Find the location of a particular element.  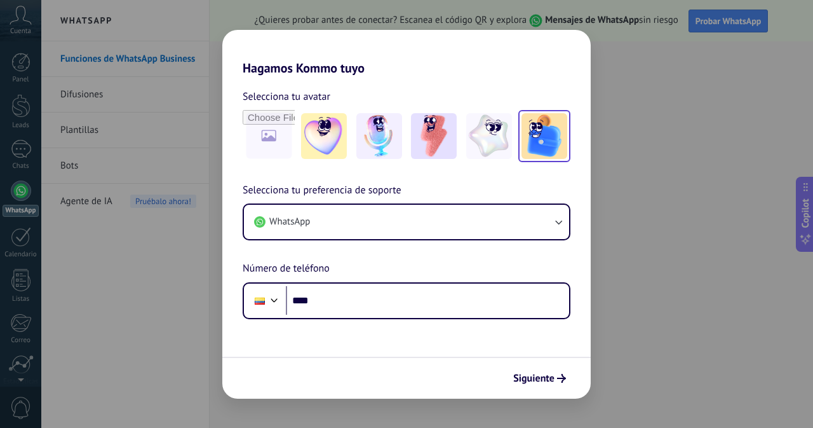

img: -1.jpeg is located at coordinates (324, 136).